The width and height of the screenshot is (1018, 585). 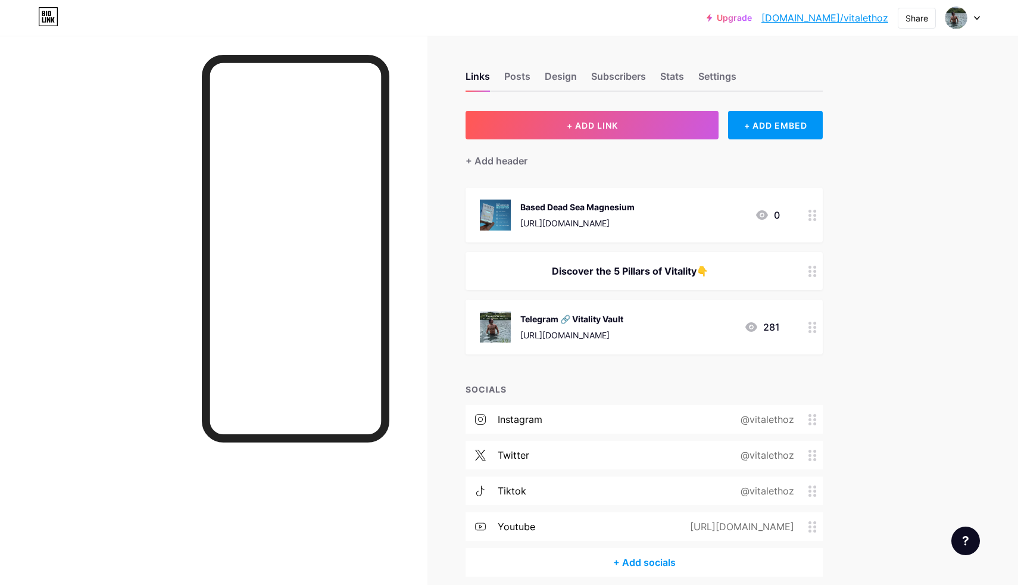 What do you see at coordinates (592, 125) in the screenshot?
I see `span: + ADD LINK` at bounding box center [592, 125].